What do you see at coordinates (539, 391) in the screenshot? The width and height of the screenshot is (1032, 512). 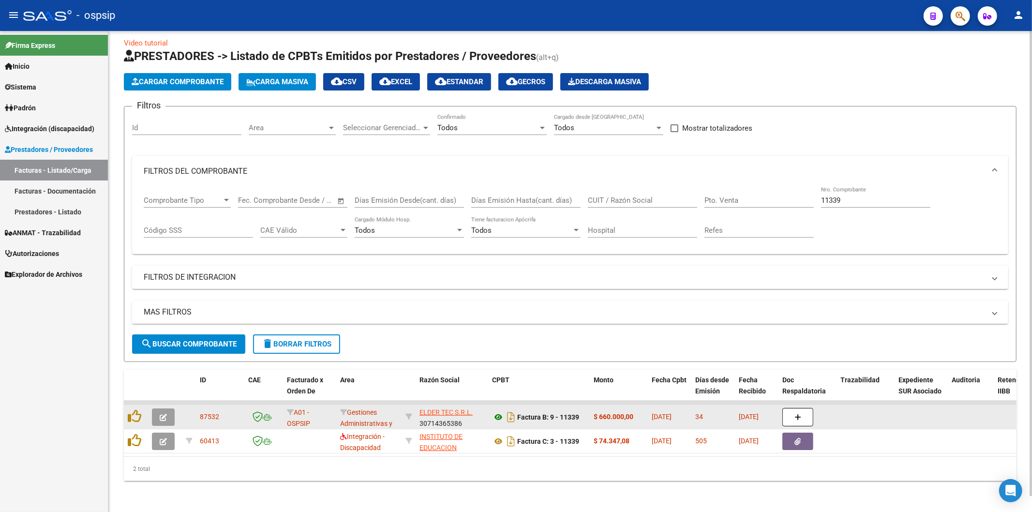 I see `datatable-header-cell: CPBT` at bounding box center [539, 391].